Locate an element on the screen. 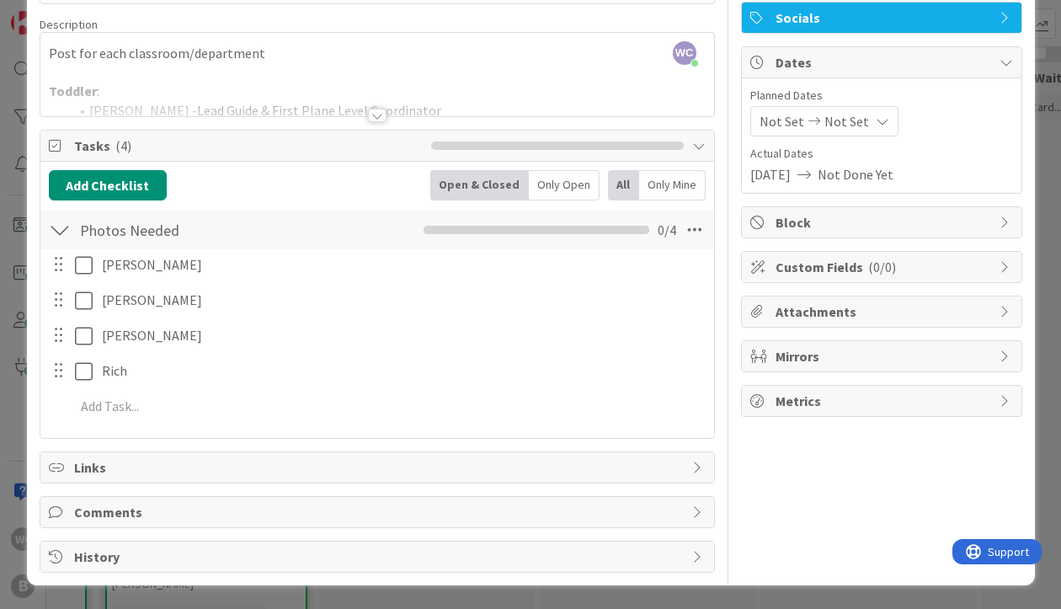 The width and height of the screenshot is (1061, 609). span: Not Done Yet is located at coordinates (855, 174).